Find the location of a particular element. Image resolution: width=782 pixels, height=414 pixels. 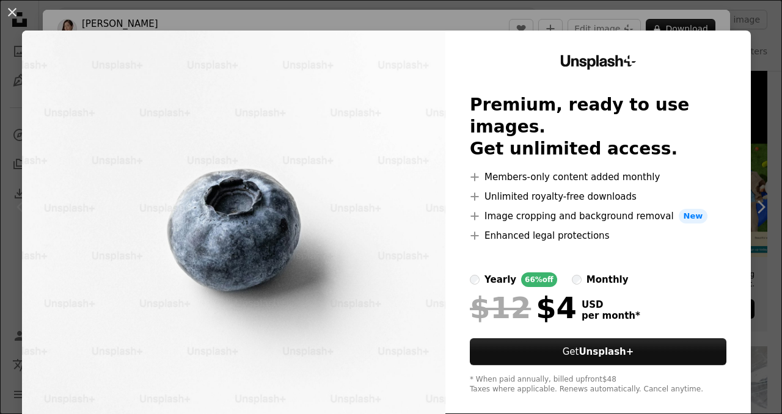

div: monthly is located at coordinates (607, 280).